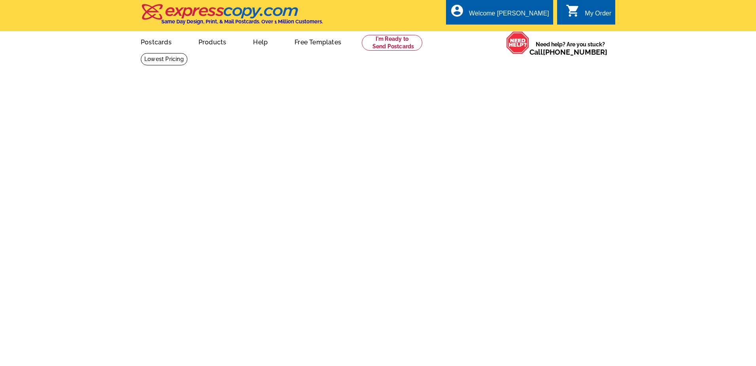 The width and height of the screenshot is (756, 366). Describe the element at coordinates (568, 52) in the screenshot. I see `span: Call` at that location.